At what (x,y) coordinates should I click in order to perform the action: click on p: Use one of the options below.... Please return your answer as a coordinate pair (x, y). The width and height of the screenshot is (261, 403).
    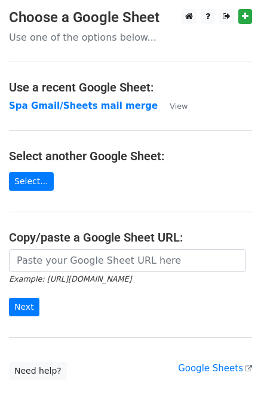
    Looking at the image, I should click on (130, 37).